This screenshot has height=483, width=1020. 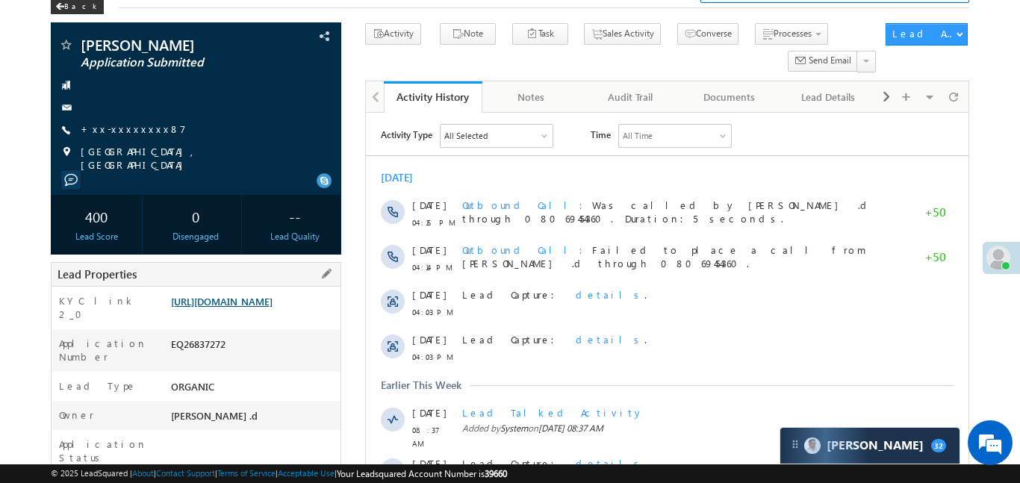 What do you see at coordinates (708, 34) in the screenshot?
I see `button: Converse` at bounding box center [708, 34].